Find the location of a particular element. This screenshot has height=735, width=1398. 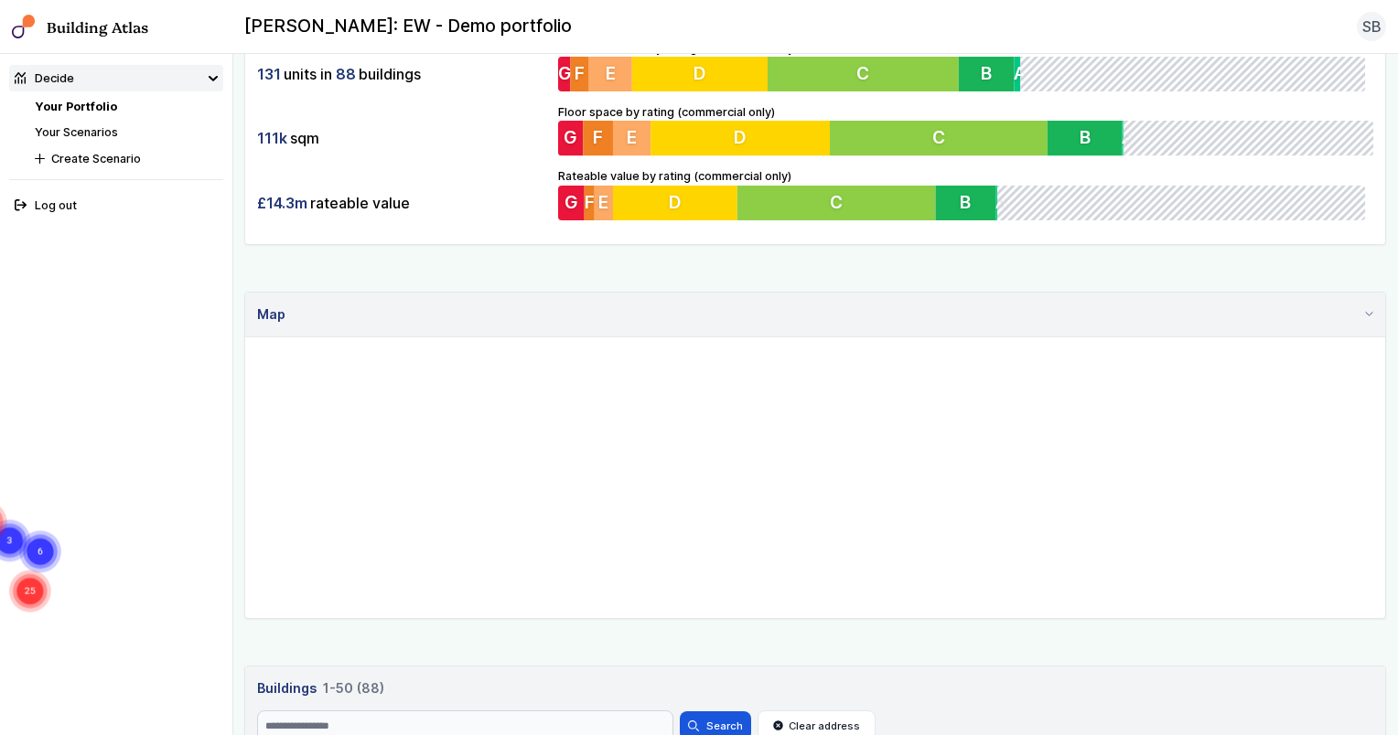

div: Number of units by rating (commercial only) is located at coordinates (965, 66).